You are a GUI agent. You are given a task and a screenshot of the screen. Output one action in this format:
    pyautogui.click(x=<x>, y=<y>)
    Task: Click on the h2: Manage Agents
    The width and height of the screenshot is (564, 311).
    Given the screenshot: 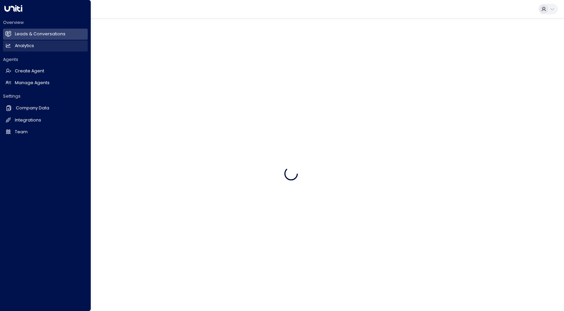 What is the action you would take?
    pyautogui.click(x=32, y=83)
    